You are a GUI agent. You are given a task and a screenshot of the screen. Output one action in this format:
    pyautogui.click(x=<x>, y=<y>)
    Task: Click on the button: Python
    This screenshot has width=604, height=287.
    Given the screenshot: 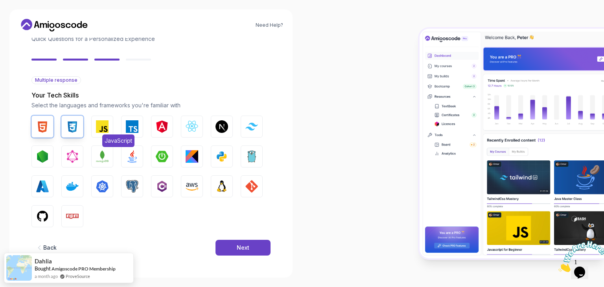 What is the action you would take?
    pyautogui.click(x=222, y=157)
    